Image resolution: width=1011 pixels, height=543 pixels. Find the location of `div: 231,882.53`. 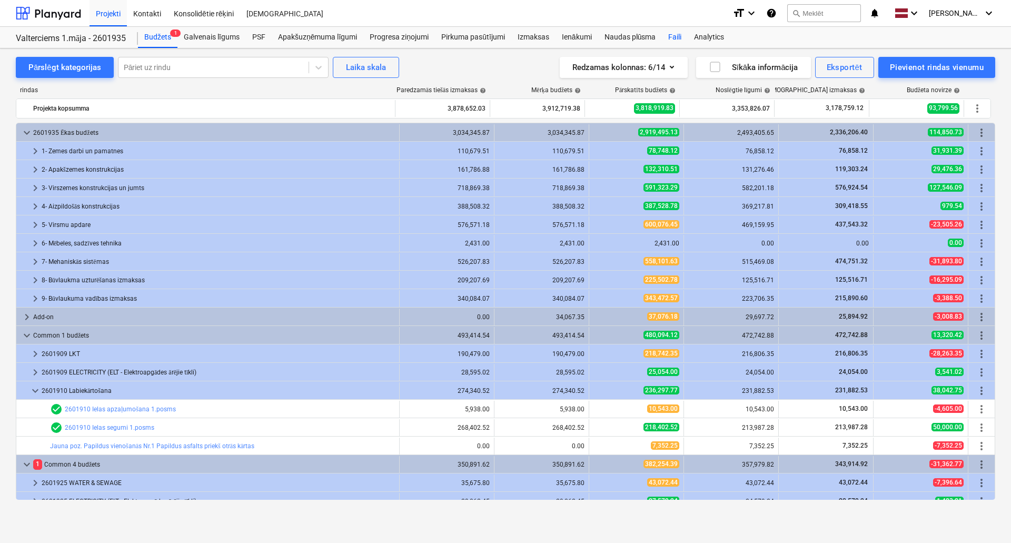

div: 231,882.53 is located at coordinates (731, 391).